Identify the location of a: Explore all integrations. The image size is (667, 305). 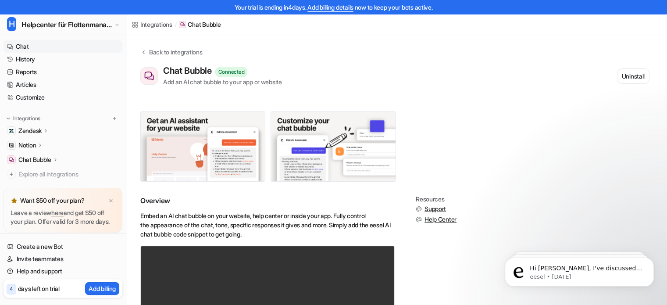
(63, 174).